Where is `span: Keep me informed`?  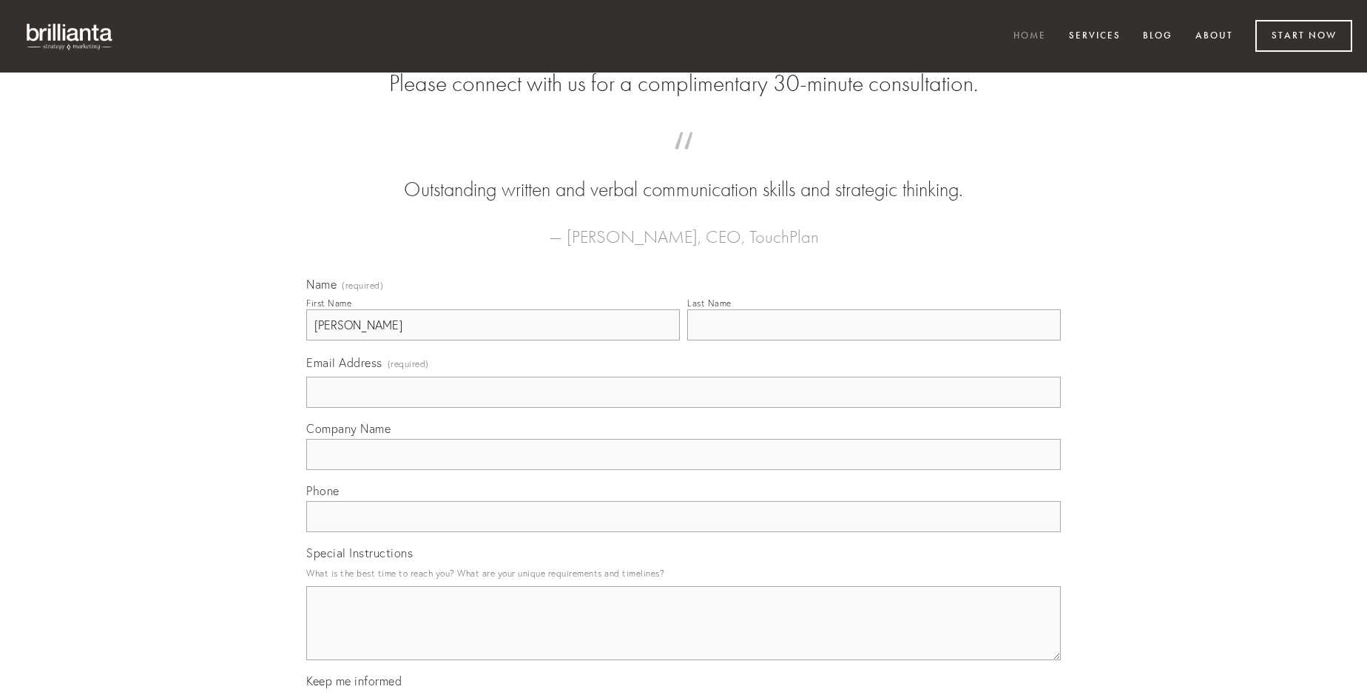
span: Keep me informed is located at coordinates (354, 681).